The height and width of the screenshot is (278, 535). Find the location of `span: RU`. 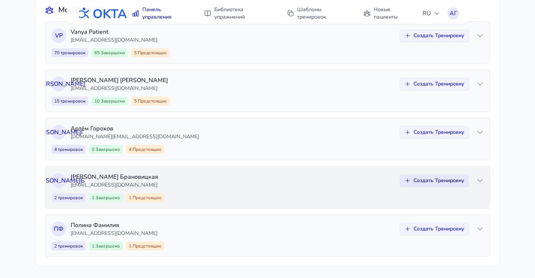

span: RU is located at coordinates (431, 13).